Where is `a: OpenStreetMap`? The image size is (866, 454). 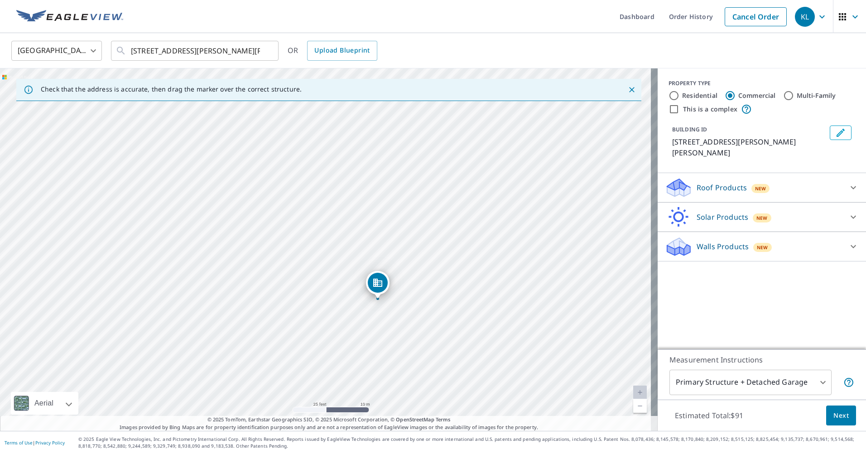 a: OpenStreetMap is located at coordinates (415, 419).